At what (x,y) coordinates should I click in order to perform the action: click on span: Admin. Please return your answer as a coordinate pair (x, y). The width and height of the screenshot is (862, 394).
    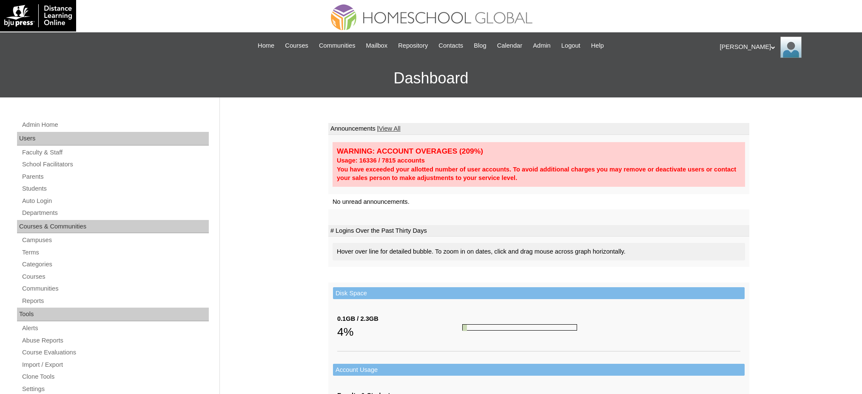
    Looking at the image, I should click on (542, 46).